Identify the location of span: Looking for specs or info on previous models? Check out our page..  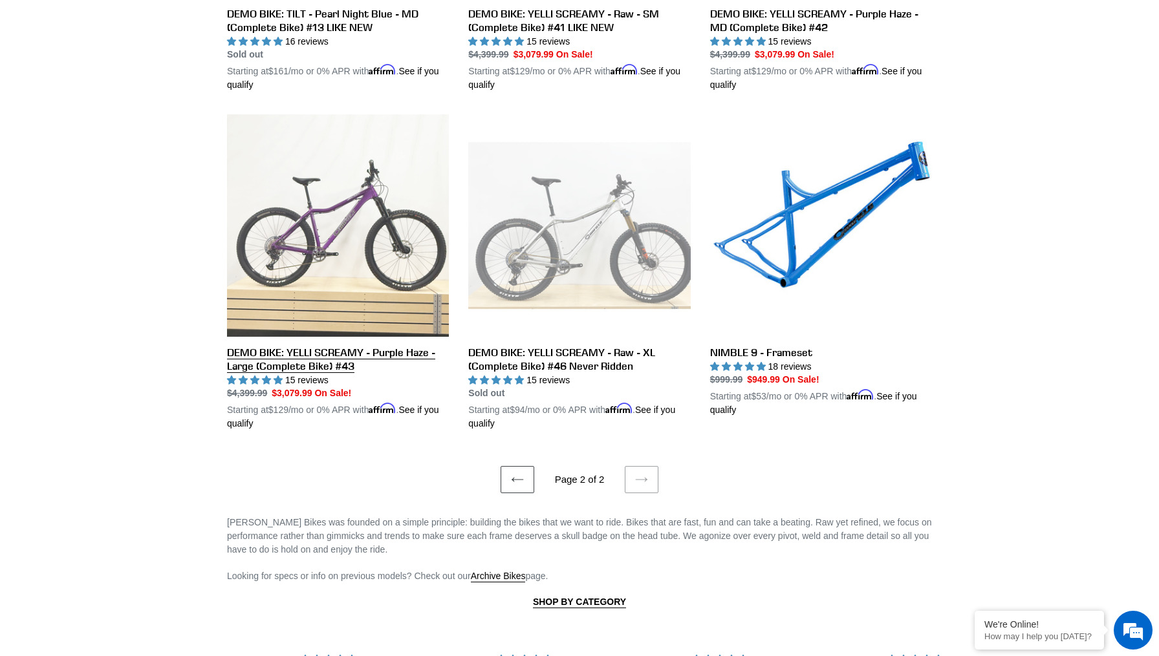
(387, 577).